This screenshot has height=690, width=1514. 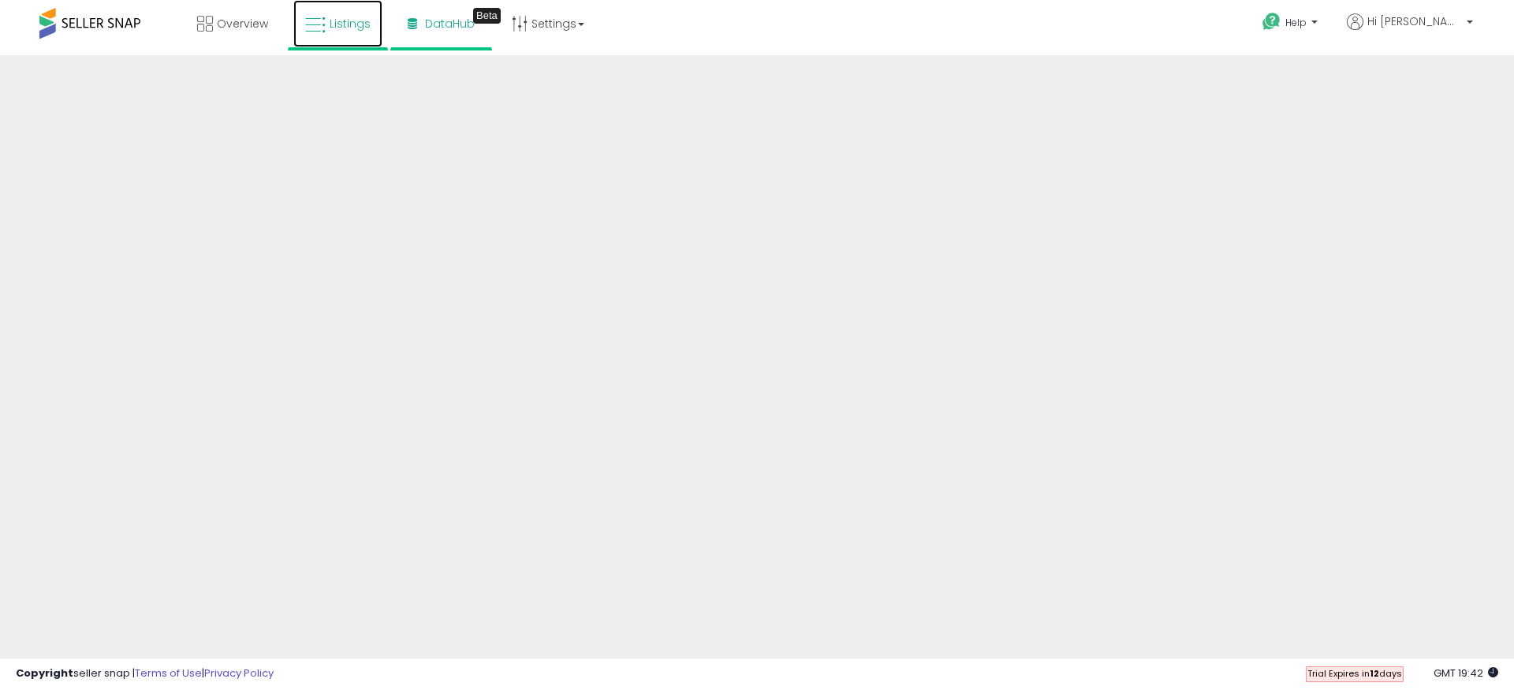 I want to click on span: Help, so click(x=1296, y=22).